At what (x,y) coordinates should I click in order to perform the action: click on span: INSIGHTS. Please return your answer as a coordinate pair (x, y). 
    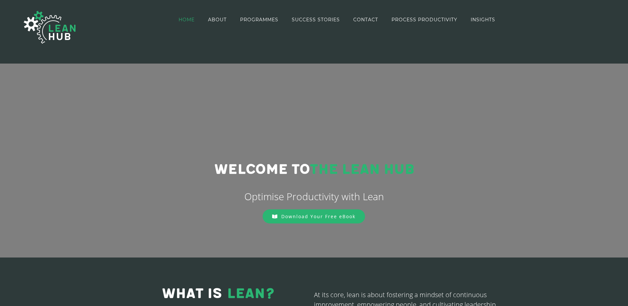
    Looking at the image, I should click on (483, 20).